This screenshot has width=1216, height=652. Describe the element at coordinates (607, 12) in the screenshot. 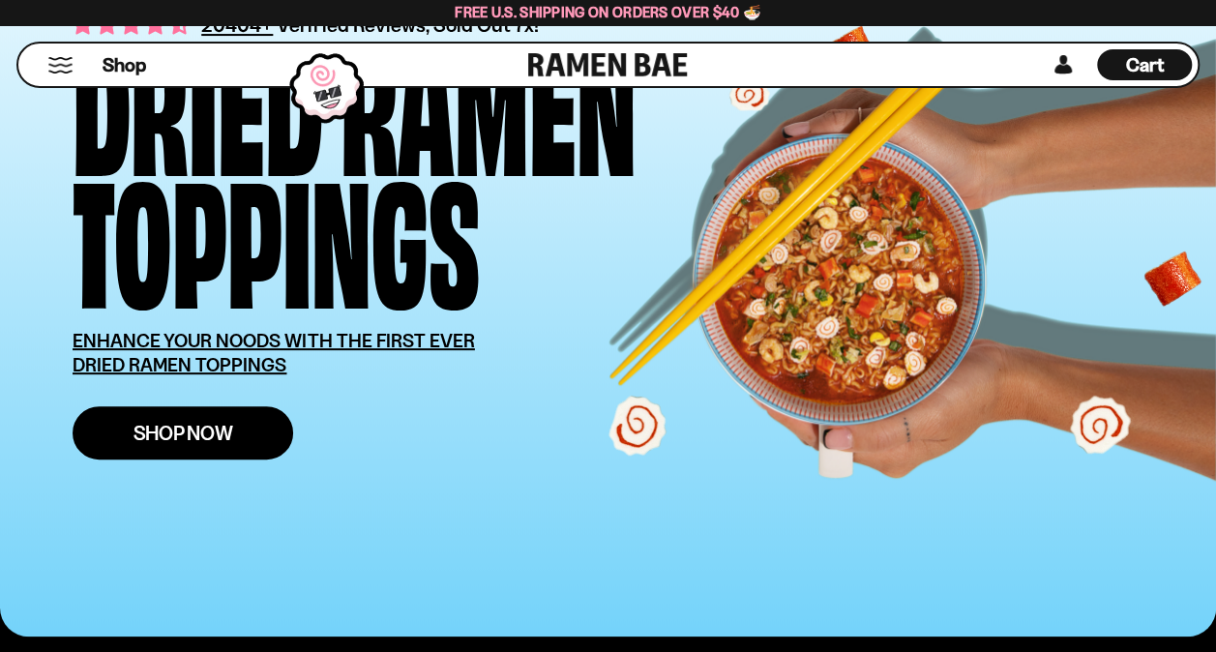

I see `span: Free U.S. Shipping on Orders over $40 🍜` at that location.